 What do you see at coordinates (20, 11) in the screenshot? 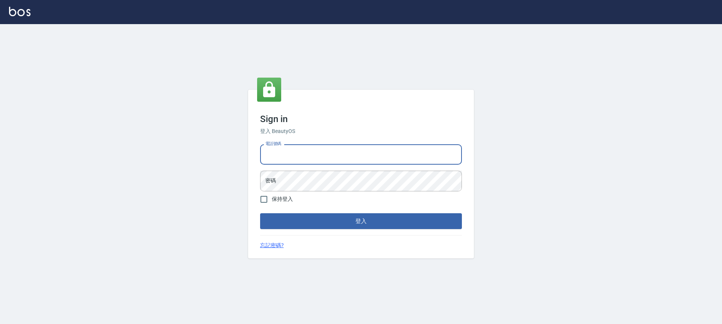
I see `img: Logo` at bounding box center [20, 11].